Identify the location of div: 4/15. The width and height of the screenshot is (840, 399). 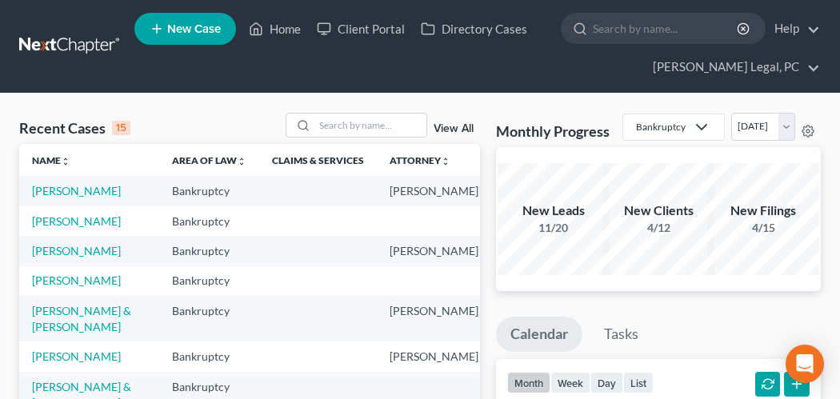
(763, 228).